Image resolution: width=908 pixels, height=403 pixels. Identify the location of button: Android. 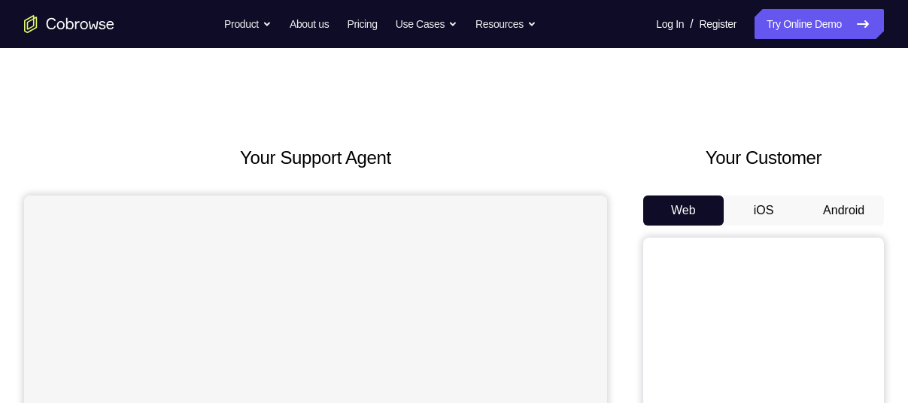
(843, 211).